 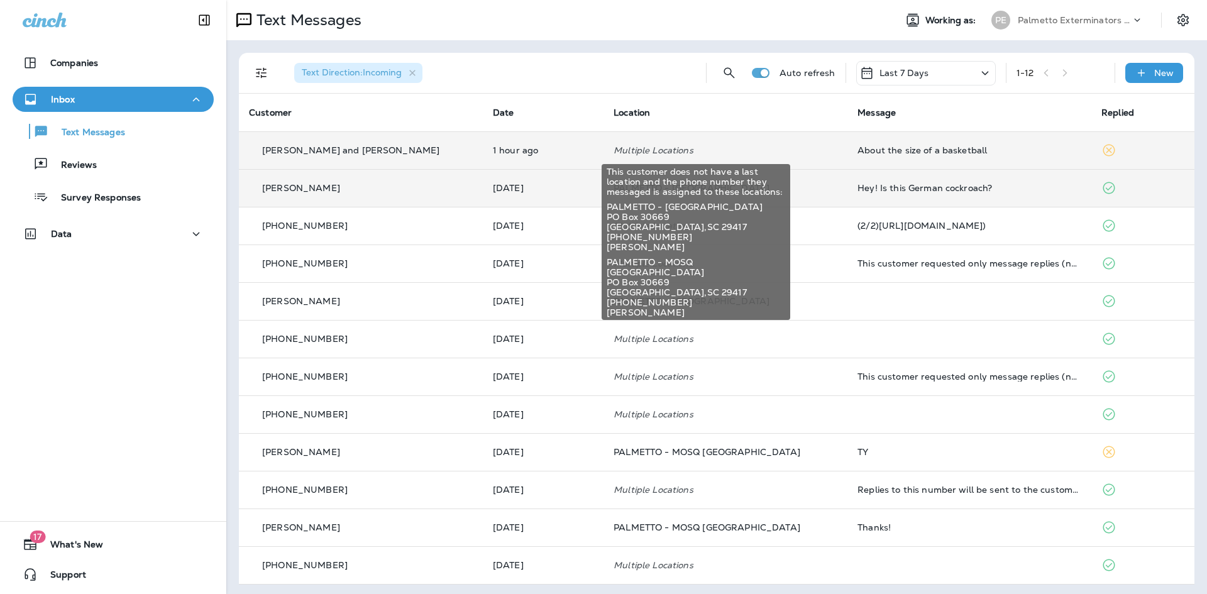 I want to click on p: Sep 11, 2025 12:22 PM, so click(x=543, y=565).